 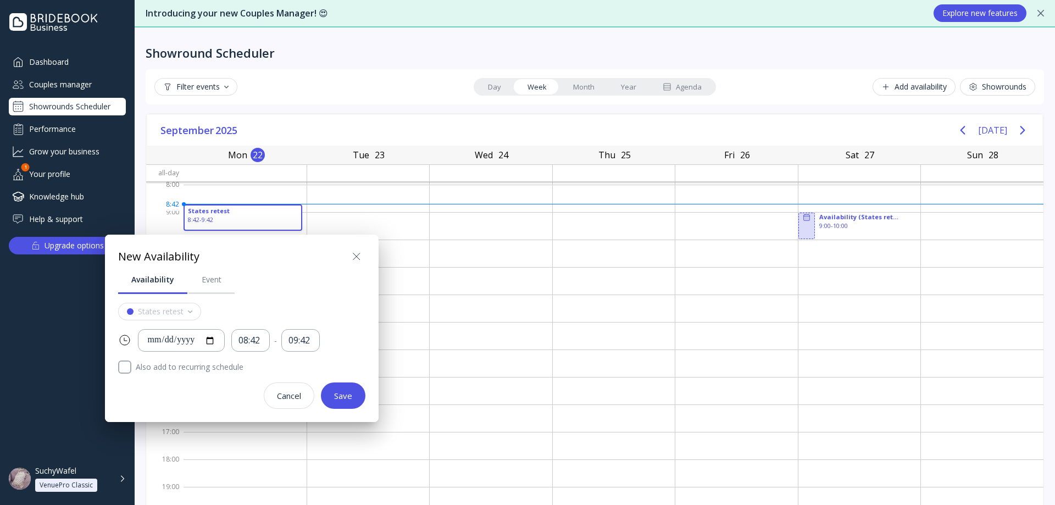 What do you see at coordinates (289, 396) in the screenshot?
I see `div: Cancel` at bounding box center [289, 396].